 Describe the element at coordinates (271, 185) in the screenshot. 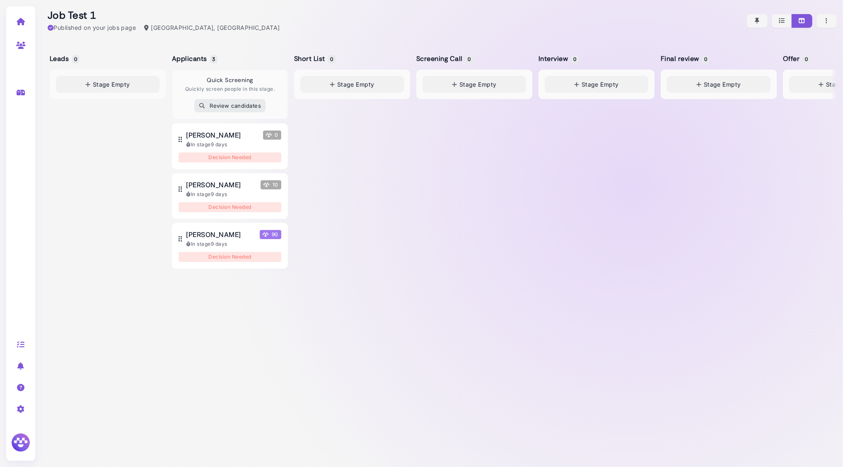

I see `span: 10` at that location.